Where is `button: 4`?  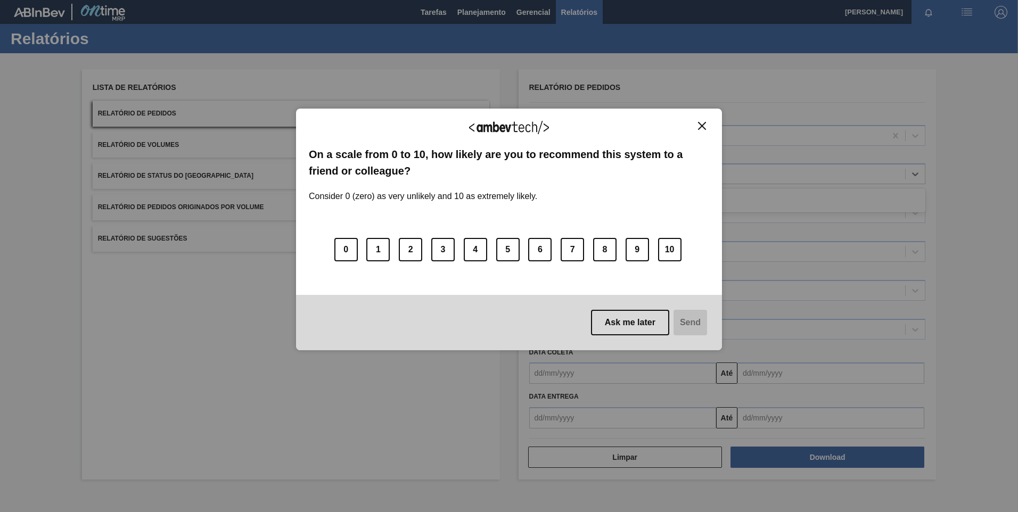
button: 4 is located at coordinates (475, 250).